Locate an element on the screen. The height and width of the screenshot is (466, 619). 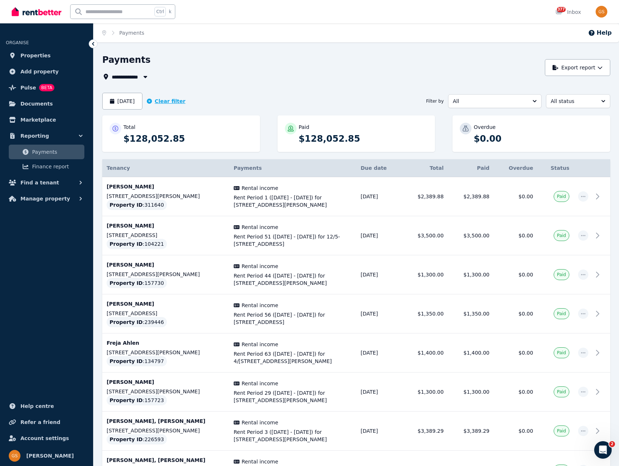
span: Properties is located at coordinates (35, 55).